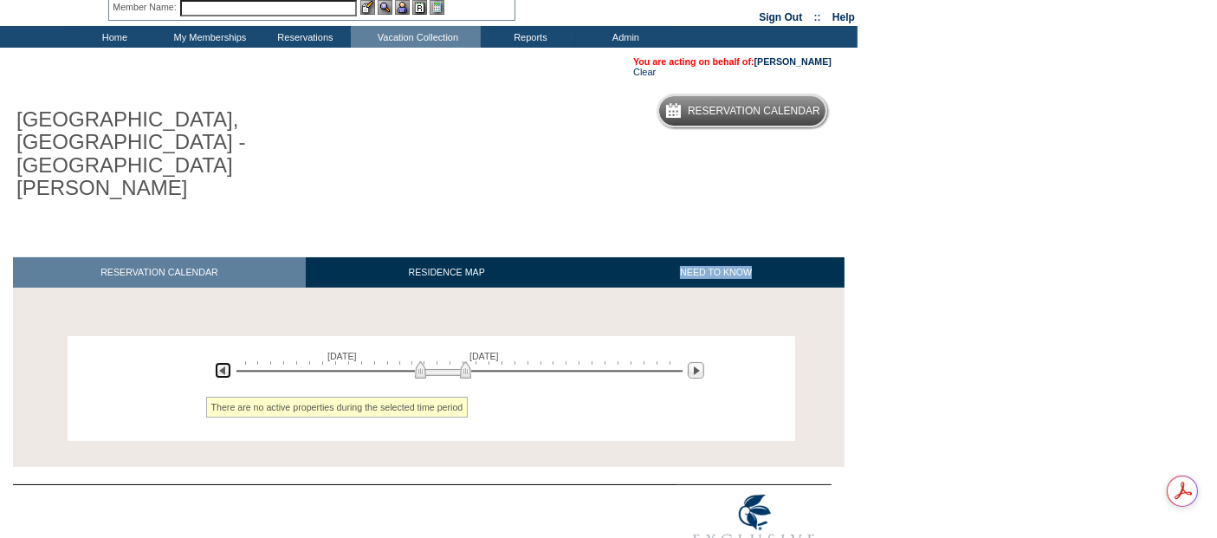  Describe the element at coordinates (754, 111) in the screenshot. I see `h5: Reservation Calendar` at that location.